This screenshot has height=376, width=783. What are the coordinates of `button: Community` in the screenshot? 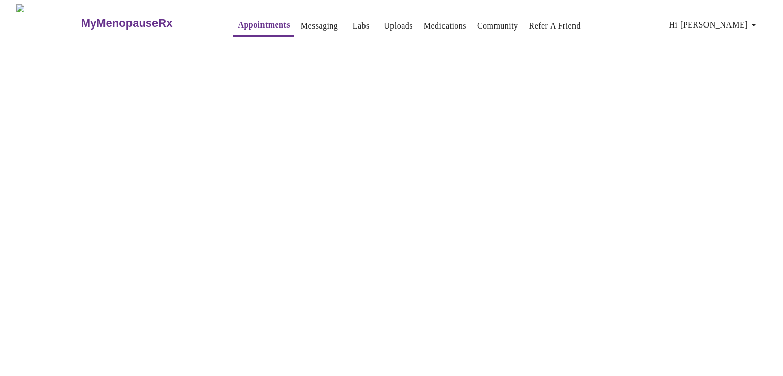 It's located at (498, 26).